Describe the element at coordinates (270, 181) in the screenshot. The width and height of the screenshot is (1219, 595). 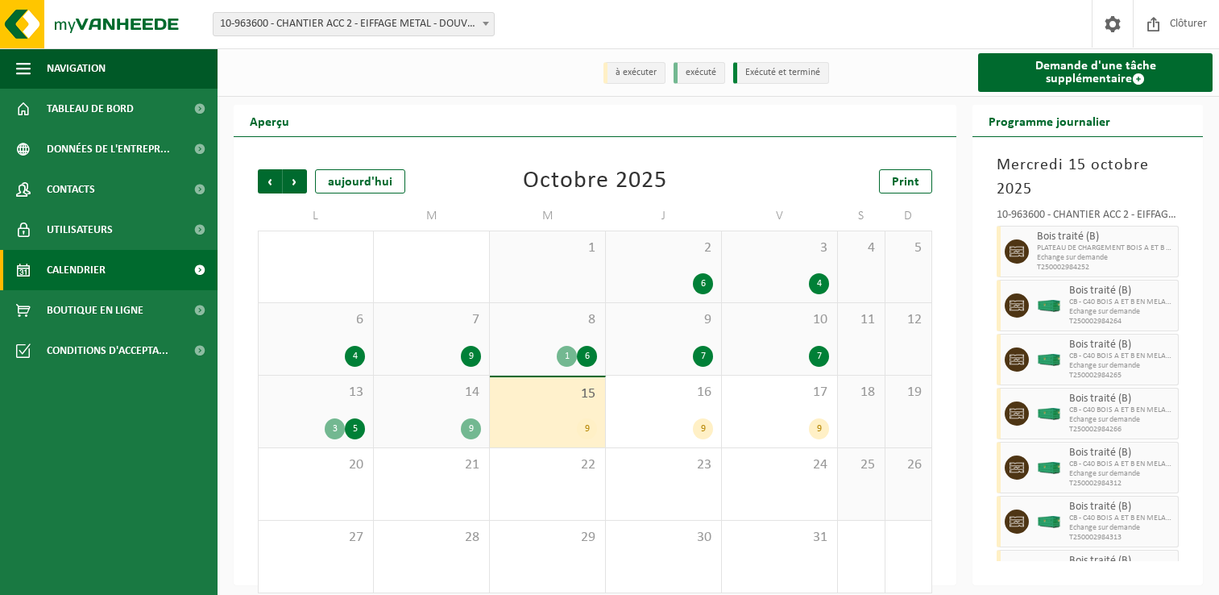
I see `span: Précédent` at that location.